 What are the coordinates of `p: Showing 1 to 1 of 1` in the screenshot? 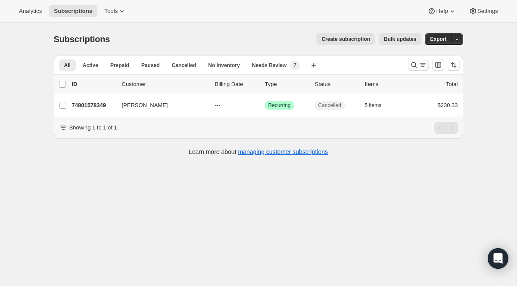 It's located at (93, 128).